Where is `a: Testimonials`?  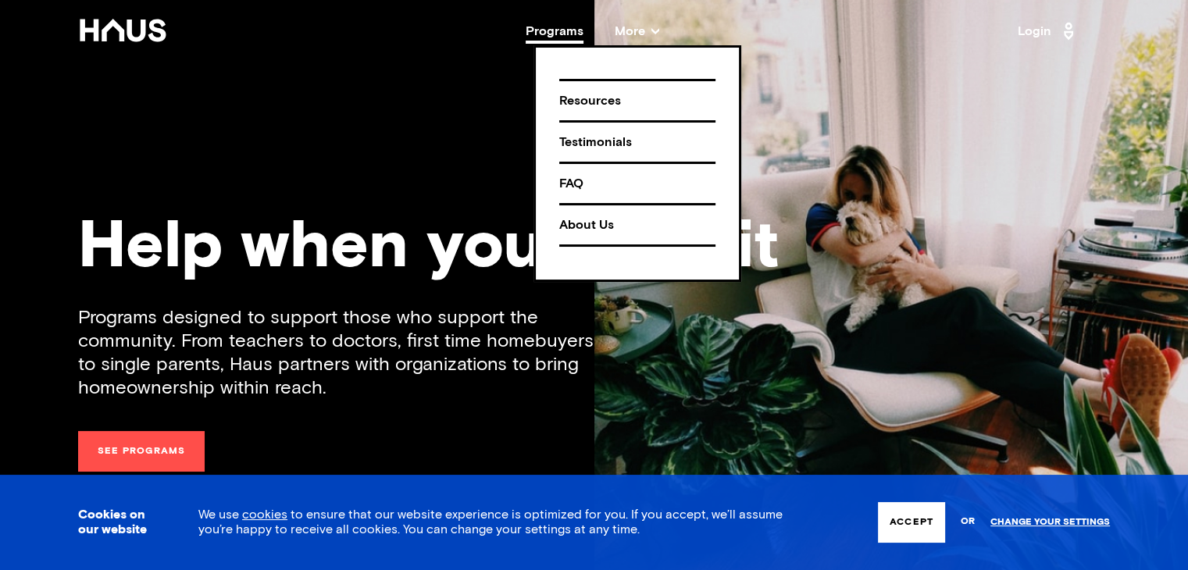
a: Testimonials is located at coordinates (637, 141).